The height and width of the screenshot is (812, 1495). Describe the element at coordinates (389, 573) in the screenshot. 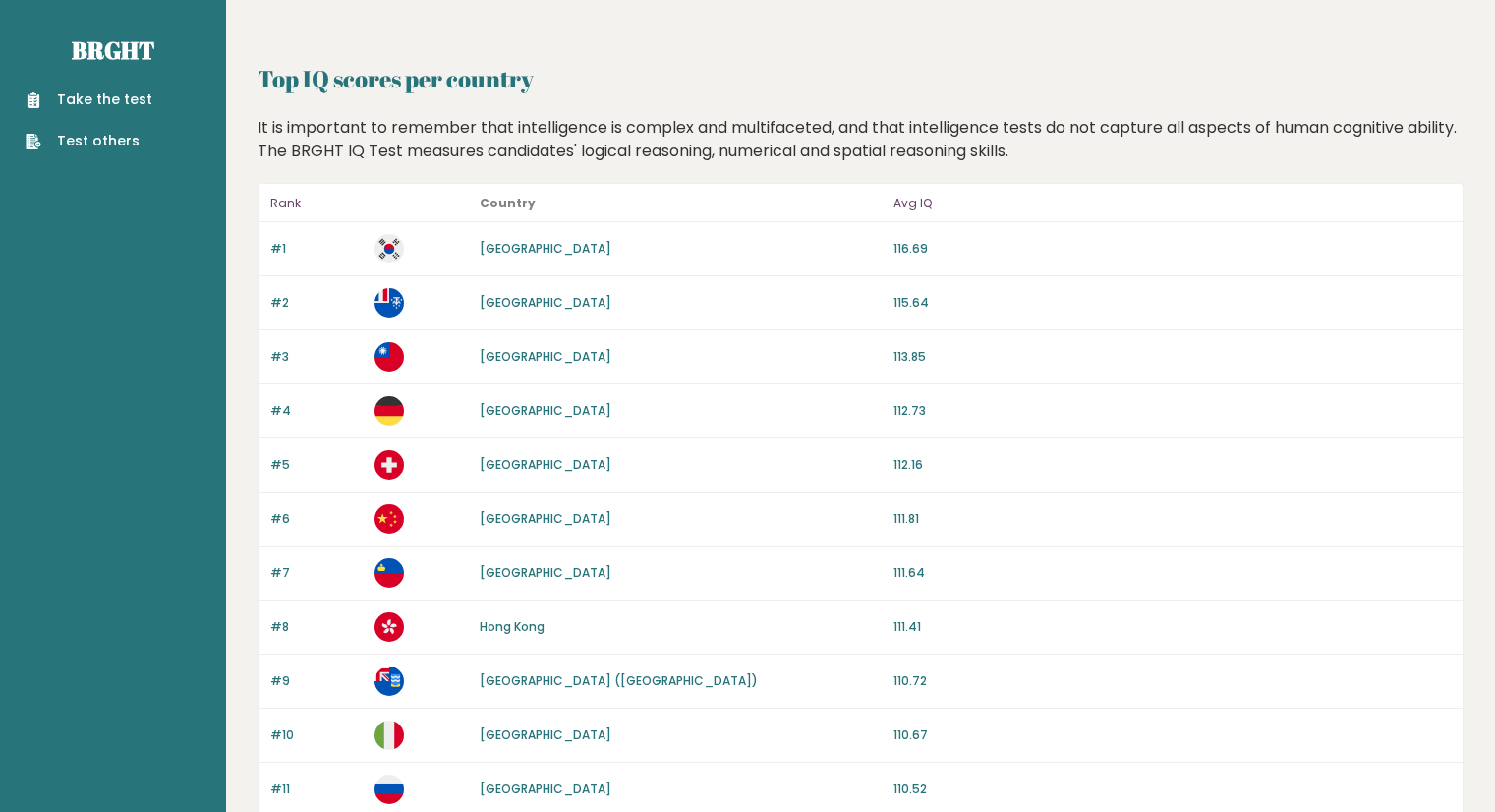

I see `img: li.svg` at that location.